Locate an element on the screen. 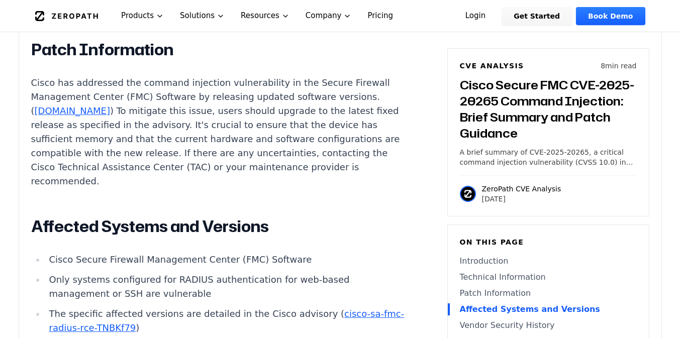 The width and height of the screenshot is (680, 338). a: Introduction is located at coordinates (548, 261).